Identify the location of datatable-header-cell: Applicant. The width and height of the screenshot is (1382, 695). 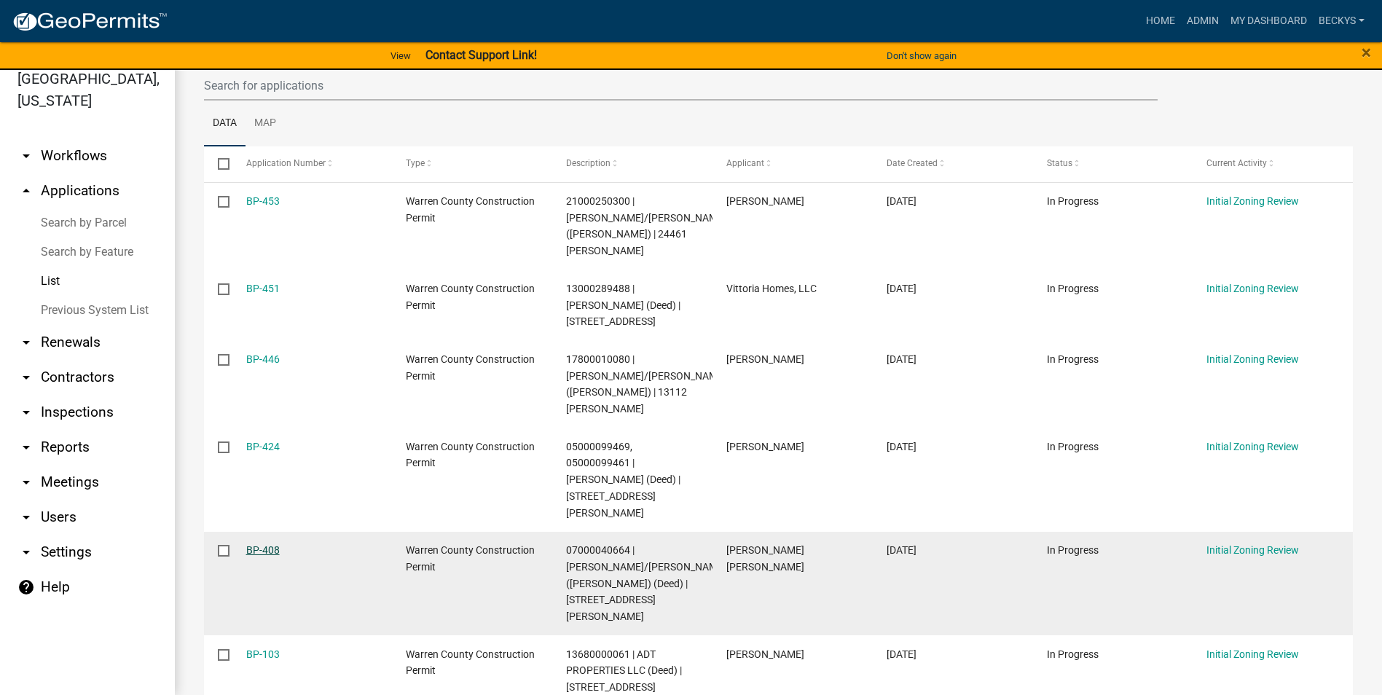
(792, 164).